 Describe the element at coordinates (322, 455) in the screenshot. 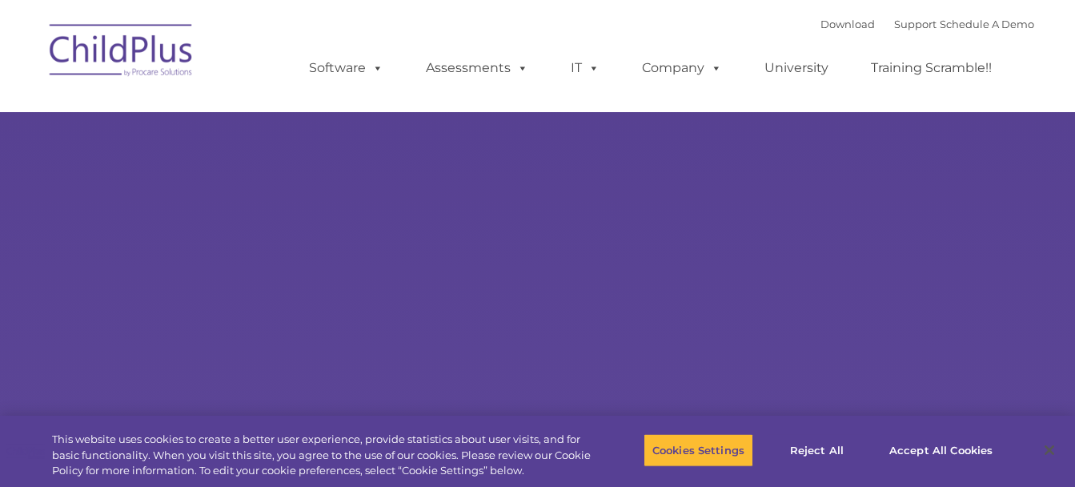

I see `div: This website uses cookies to create a better user experience, provide statistics about user visit...` at that location.